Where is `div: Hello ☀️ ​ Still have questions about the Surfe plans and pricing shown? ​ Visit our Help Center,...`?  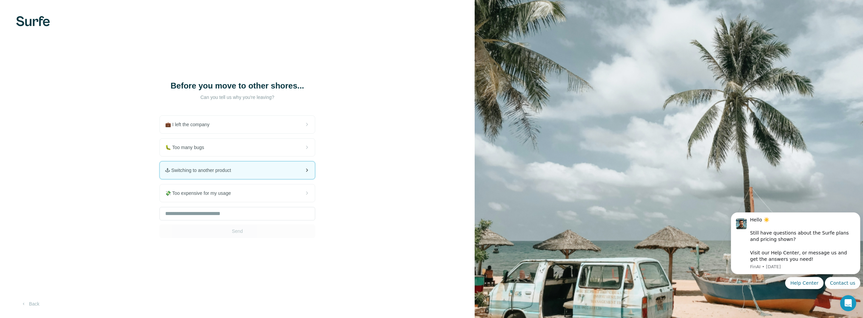 div: Hello ☀️ ​ Still have questions about the Surfe plans and pricing shown? ​ Visit our Help Center,... is located at coordinates (74, 33).